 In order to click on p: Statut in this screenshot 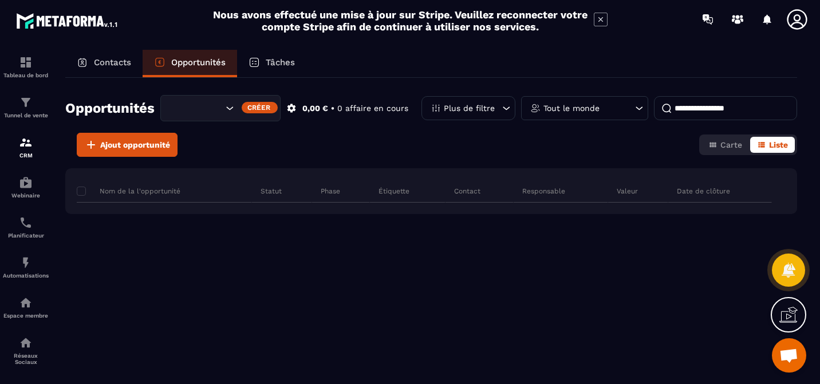, I will do `click(271, 191)`.